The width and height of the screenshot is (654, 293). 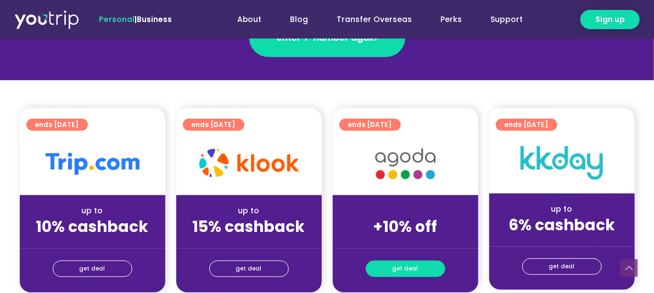 I want to click on a: About, so click(x=249, y=19).